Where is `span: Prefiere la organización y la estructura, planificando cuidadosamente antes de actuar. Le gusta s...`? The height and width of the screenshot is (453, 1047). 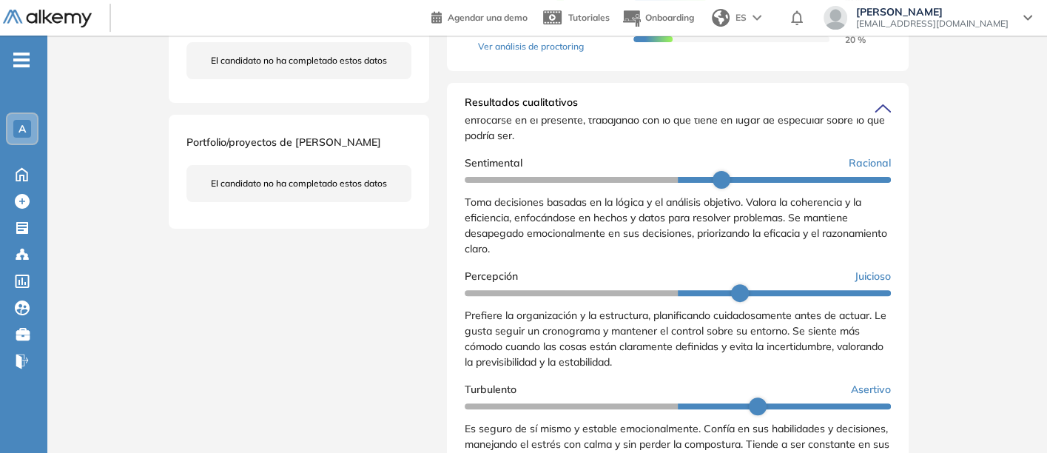 span: Prefiere la organización y la estructura, planificando cuidadosamente antes de actuar. Le gusta s... is located at coordinates (676, 338).